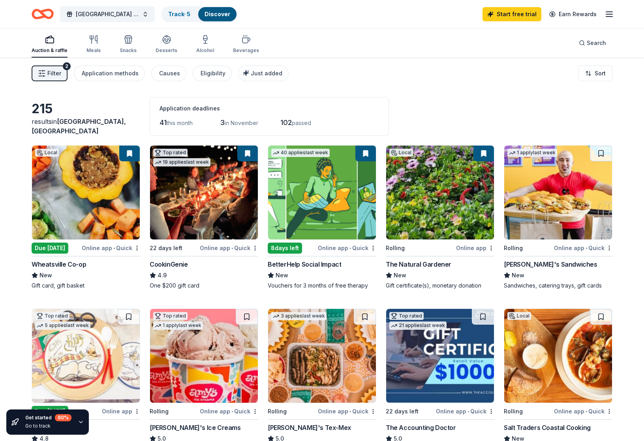  What do you see at coordinates (49, 45) in the screenshot?
I see `button: Auction & raffle` at bounding box center [49, 45].